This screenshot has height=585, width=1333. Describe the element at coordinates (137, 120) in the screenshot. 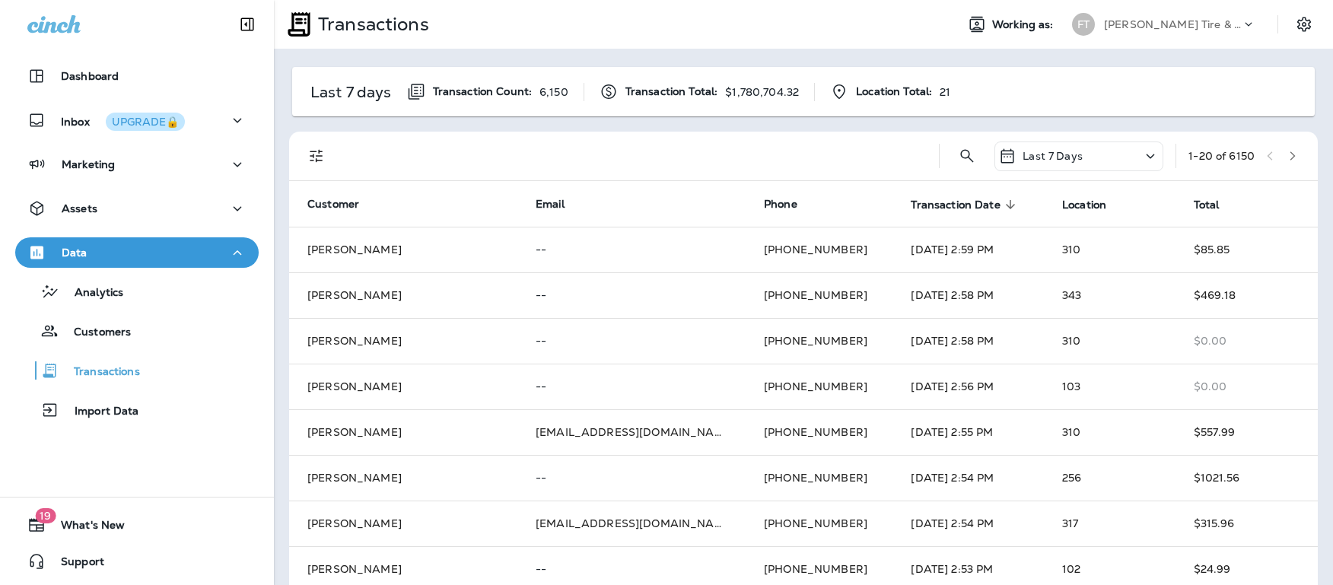

I see `button: InboxUPGRADE🔒` at that location.